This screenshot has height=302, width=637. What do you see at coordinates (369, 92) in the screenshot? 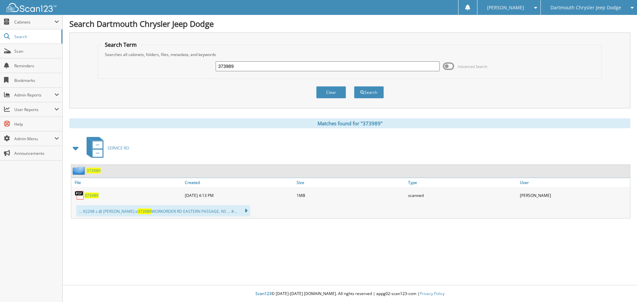
I see `button: Search` at bounding box center [369, 92].